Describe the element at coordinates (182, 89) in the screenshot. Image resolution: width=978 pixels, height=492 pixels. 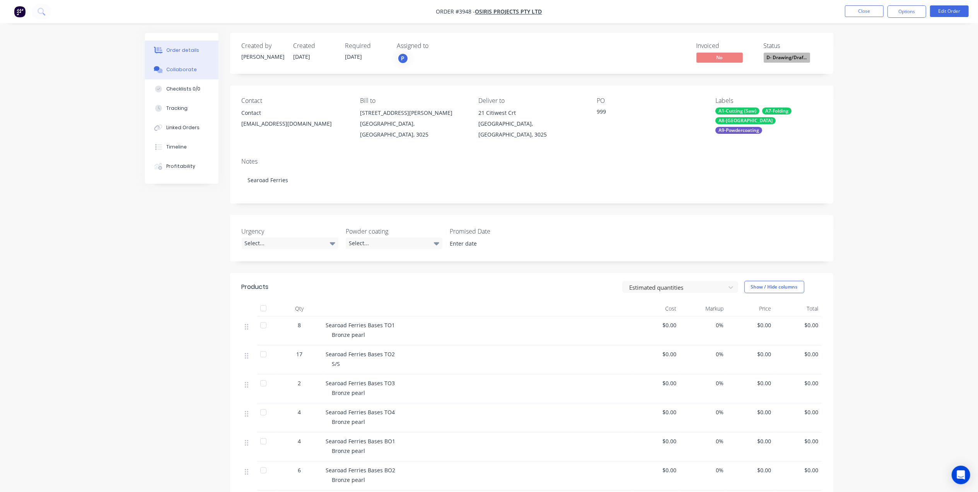
I see `button: Checklists 0/0` at that location.